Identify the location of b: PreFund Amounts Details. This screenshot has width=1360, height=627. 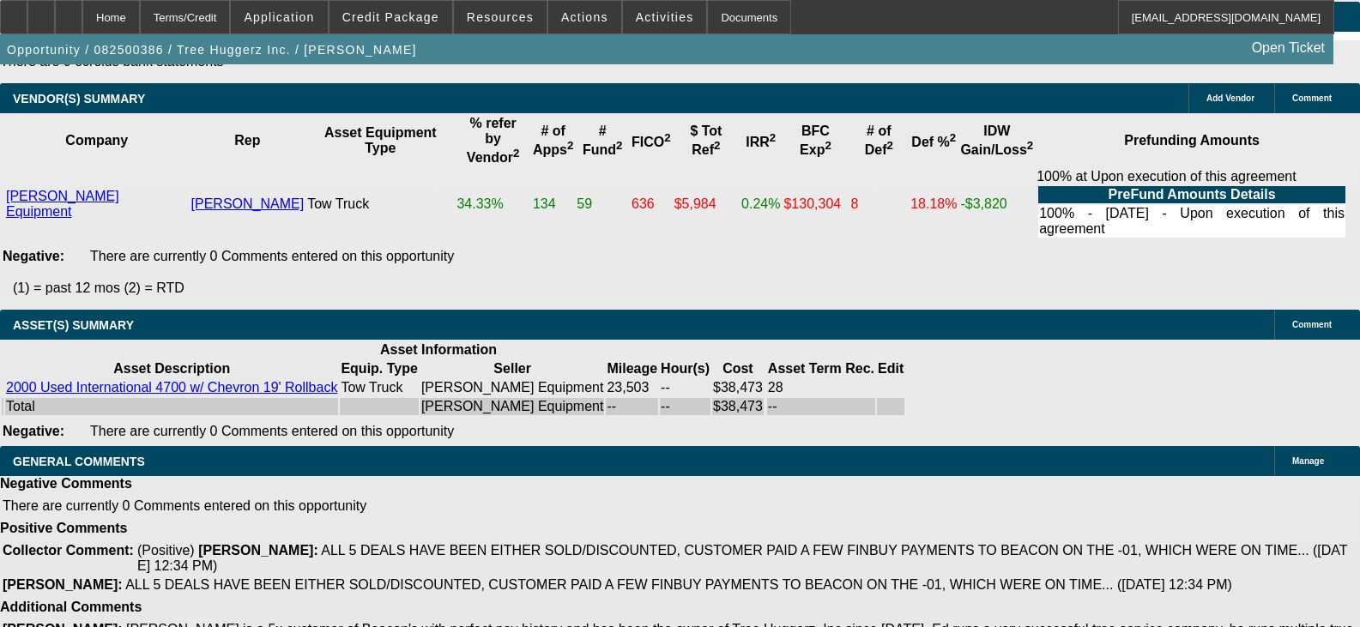
(1192, 194).